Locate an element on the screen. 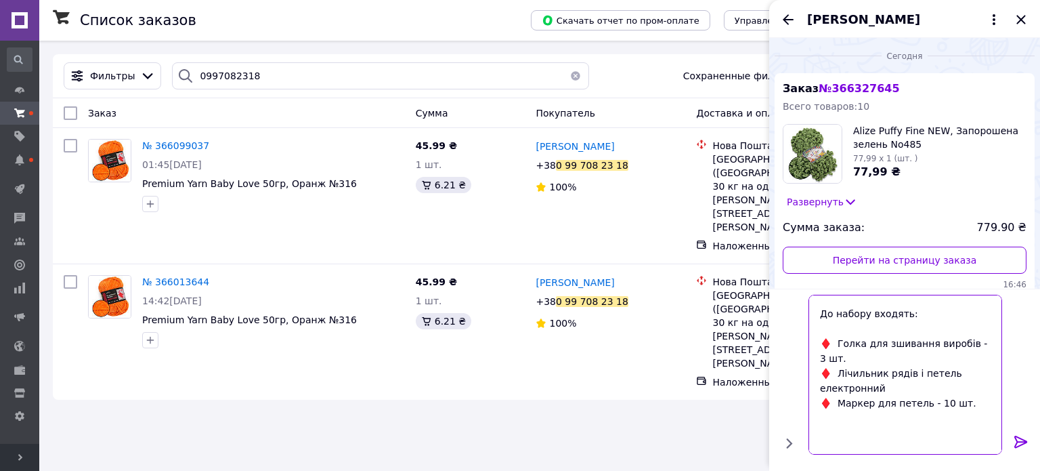  span: Скачать отчет по пром-оплате is located at coordinates (620, 20).